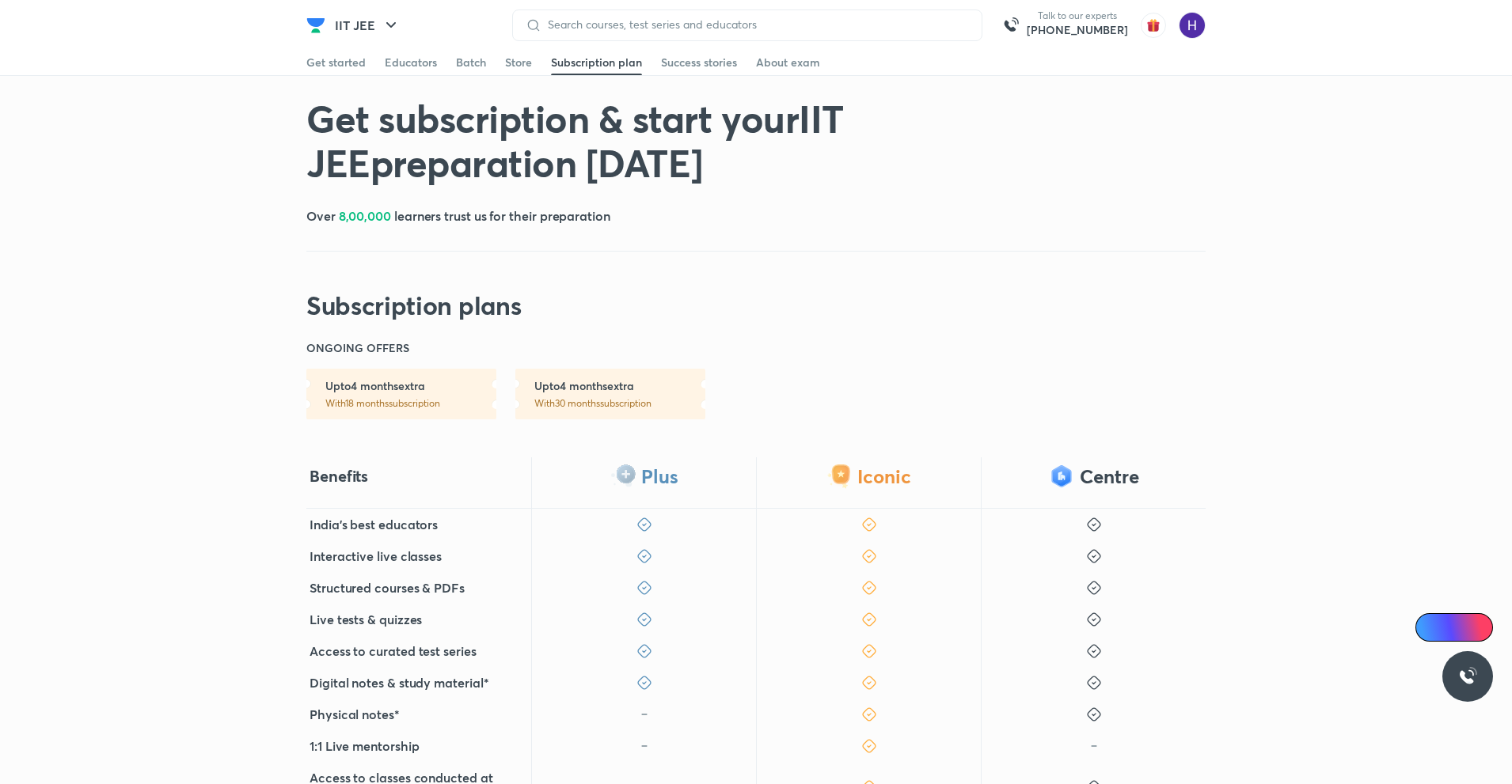 This screenshot has height=784, width=1512. What do you see at coordinates (411, 404) in the screenshot?
I see `p: With 18 months subscription` at bounding box center [411, 404].